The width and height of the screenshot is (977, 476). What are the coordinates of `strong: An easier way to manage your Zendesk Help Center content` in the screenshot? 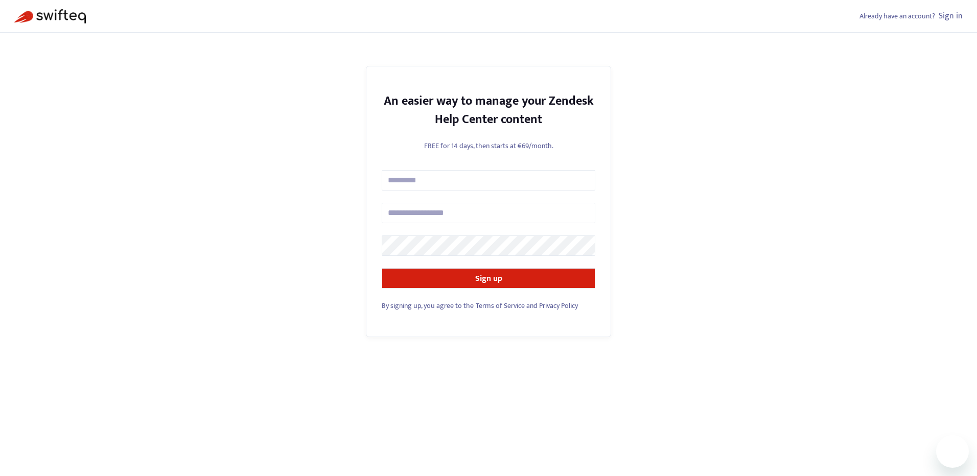 It's located at (489, 110).